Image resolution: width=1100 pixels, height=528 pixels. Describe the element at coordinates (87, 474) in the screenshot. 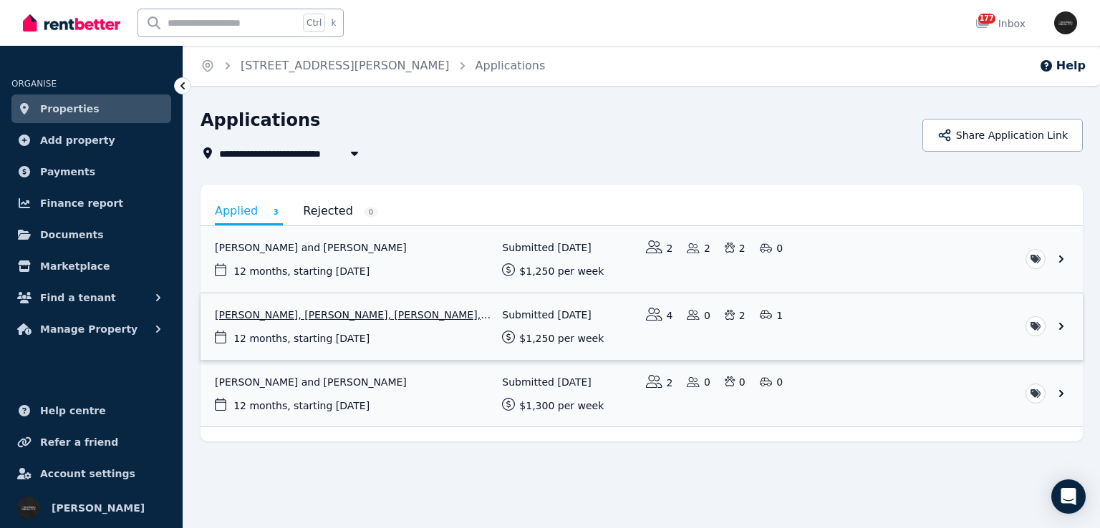

I see `span: Account settings` at that location.